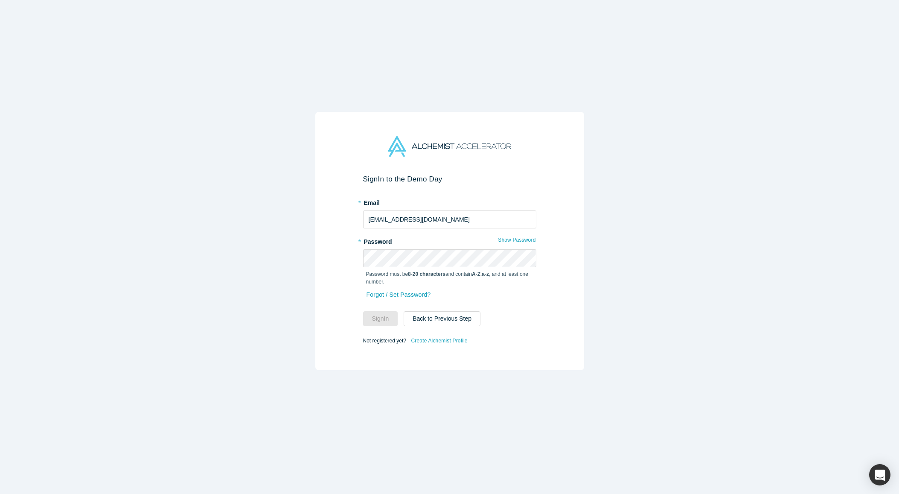 This screenshot has width=899, height=494. Describe the element at coordinates (380, 318) in the screenshot. I see `button: SignIn` at that location.